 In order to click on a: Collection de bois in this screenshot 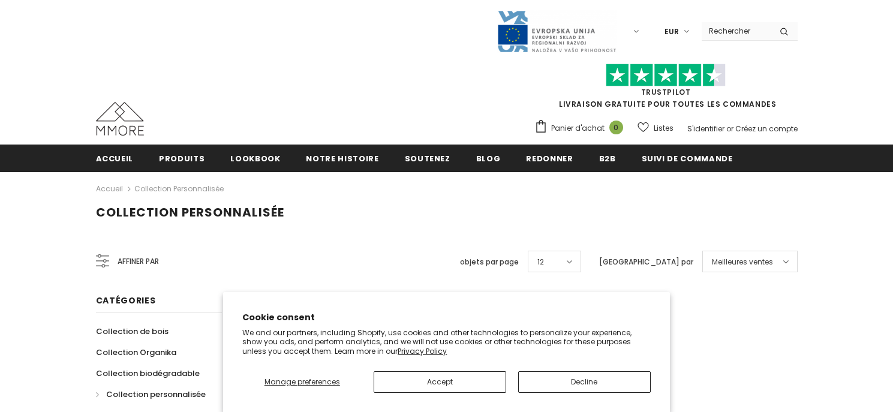, I will do `click(132, 331)`.